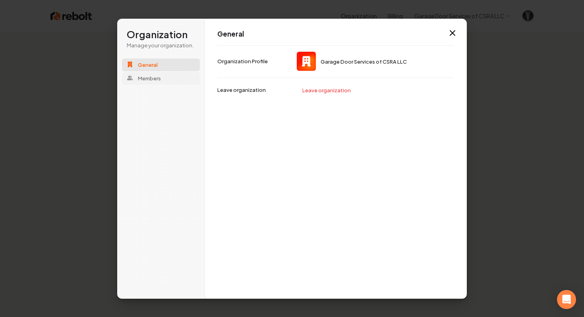 The height and width of the screenshot is (317, 584). Describe the element at coordinates (306, 61) in the screenshot. I see `img: Garage Door Services of CSRA LLC` at that location.